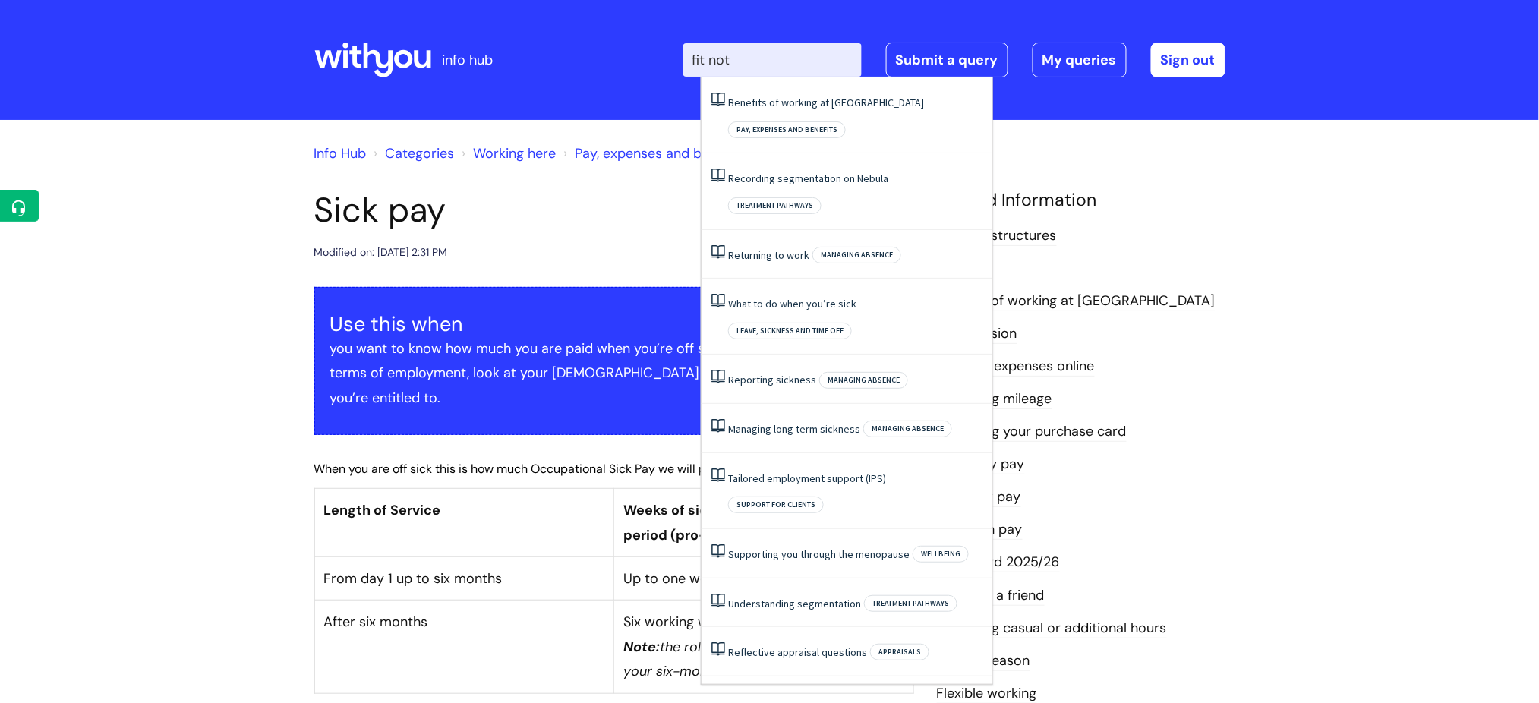 The width and height of the screenshot is (1539, 703). Describe the element at coordinates (995, 399) in the screenshot. I see `a: Expensing mileage` at that location.